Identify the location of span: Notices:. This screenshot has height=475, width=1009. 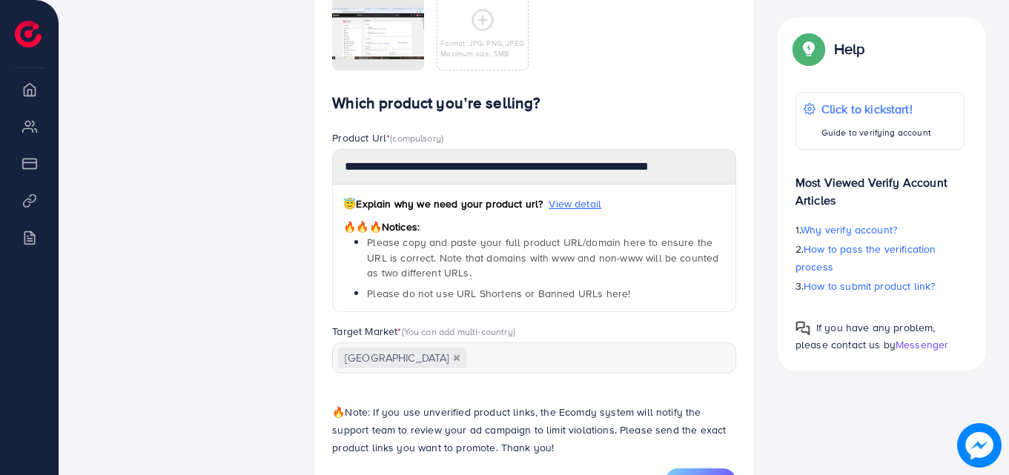
(381, 227).